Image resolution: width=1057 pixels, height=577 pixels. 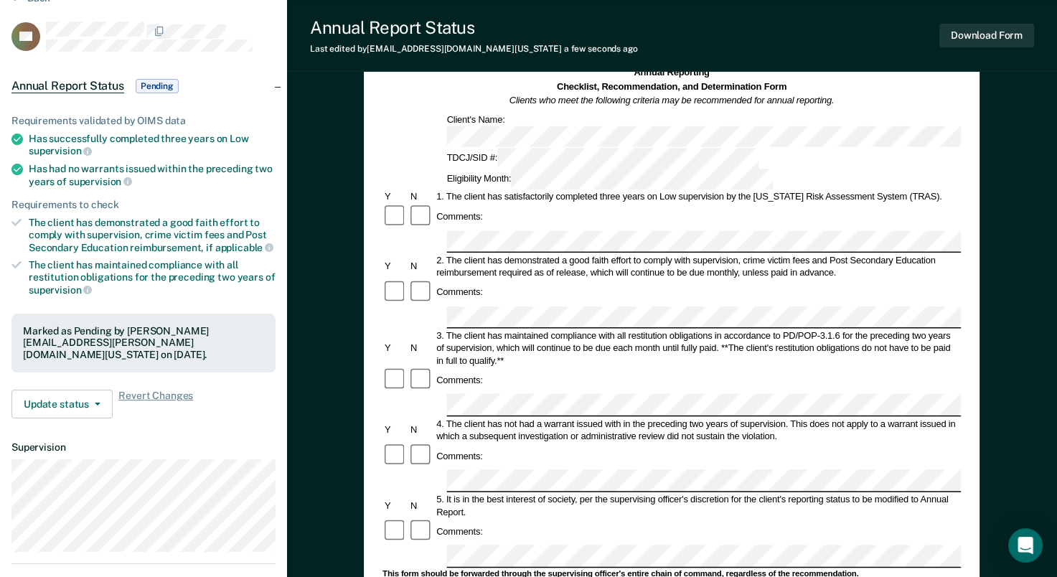 What do you see at coordinates (144, 447) in the screenshot?
I see `dt: Supervision` at bounding box center [144, 447].